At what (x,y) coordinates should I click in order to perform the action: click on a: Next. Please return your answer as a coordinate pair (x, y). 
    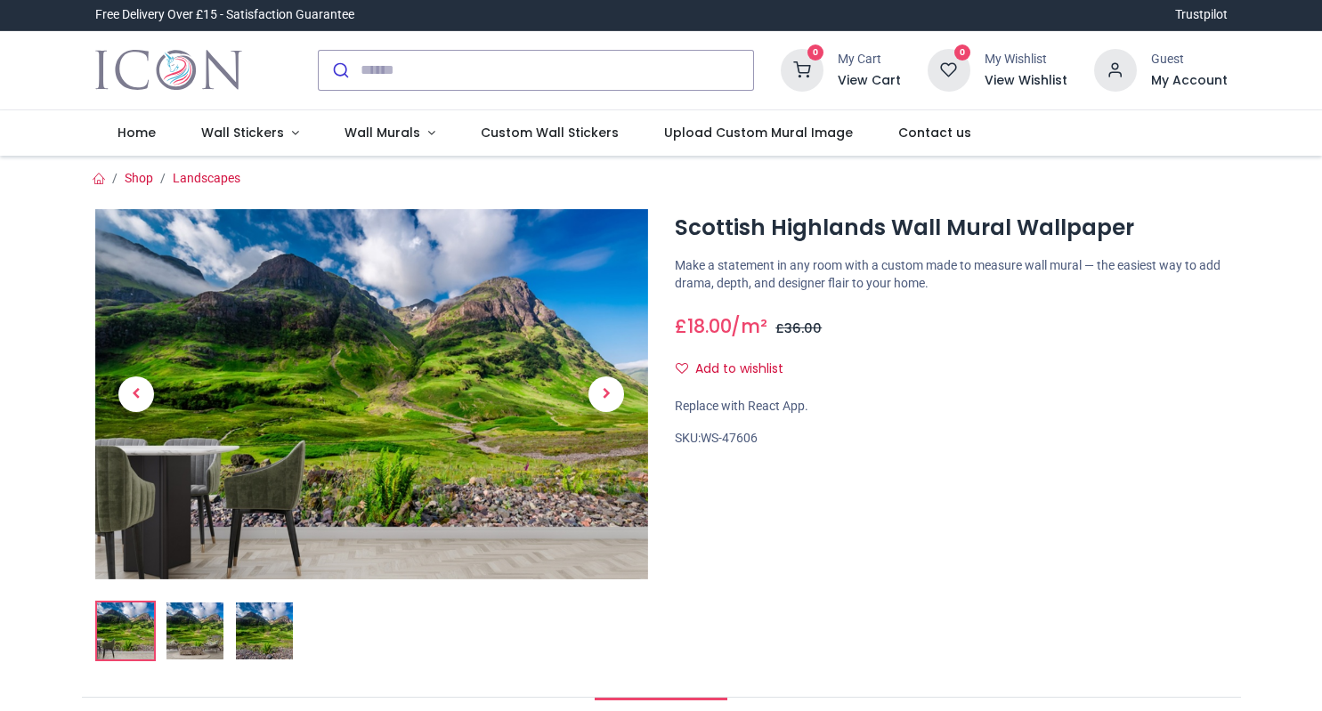
    Looking at the image, I should click on (605, 393).